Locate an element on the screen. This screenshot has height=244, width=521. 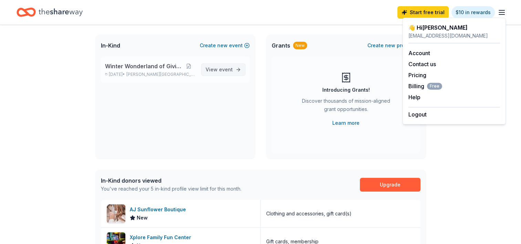
button: Contact us is located at coordinates (422, 64).